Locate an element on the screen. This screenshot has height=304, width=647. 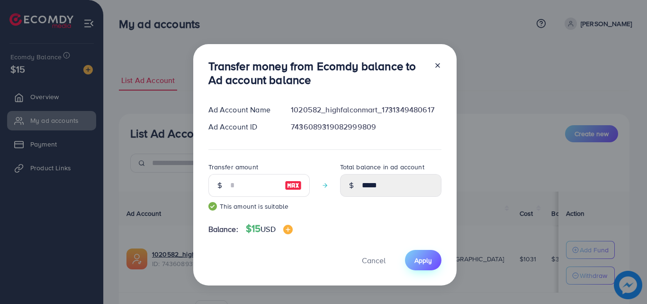
label: Transfer amount is located at coordinates (233, 167).